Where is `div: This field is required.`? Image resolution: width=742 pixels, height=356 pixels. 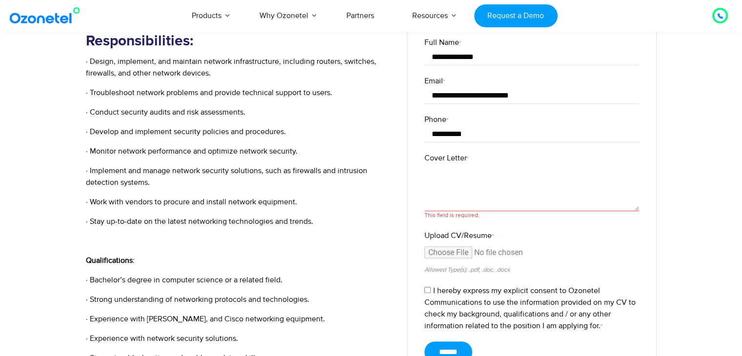
div: This field is required. is located at coordinates (532, 216).